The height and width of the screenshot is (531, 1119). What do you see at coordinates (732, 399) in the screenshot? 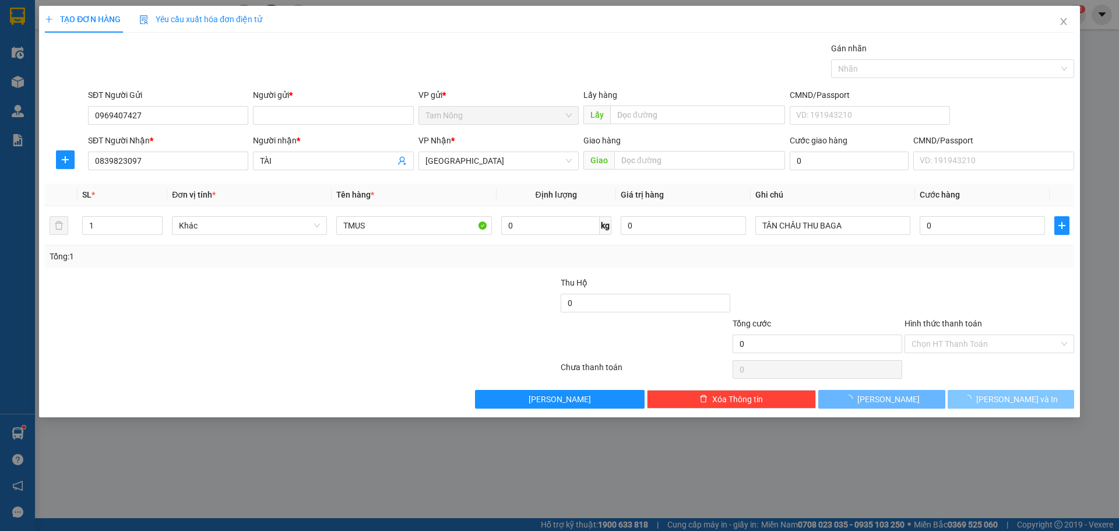
I see `button: deleteXóa Thông tin` at bounding box center [732, 399].